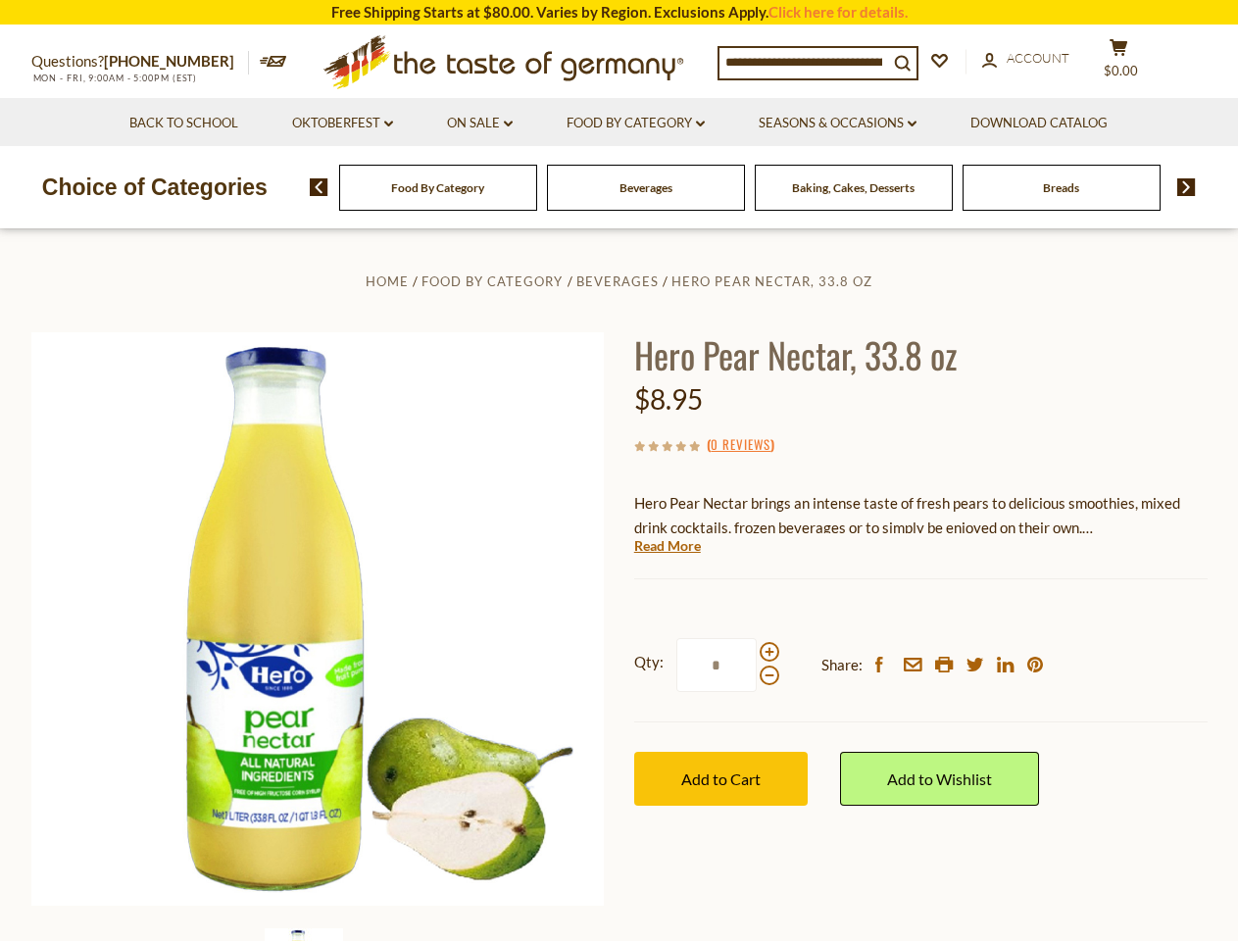  I want to click on a: Oktoberfest, so click(342, 124).